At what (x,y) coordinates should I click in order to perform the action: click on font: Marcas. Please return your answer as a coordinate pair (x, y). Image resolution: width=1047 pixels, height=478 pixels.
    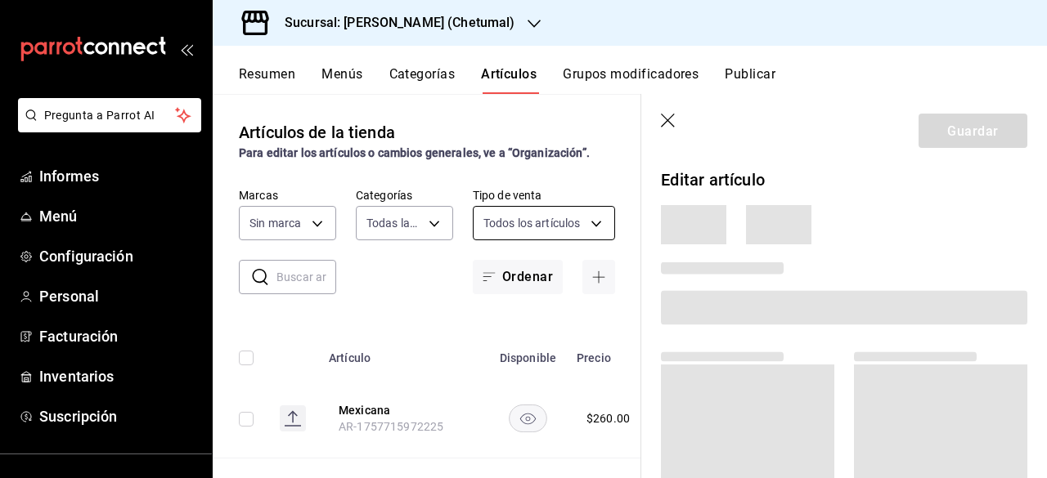
    Looking at the image, I should click on (258, 195).